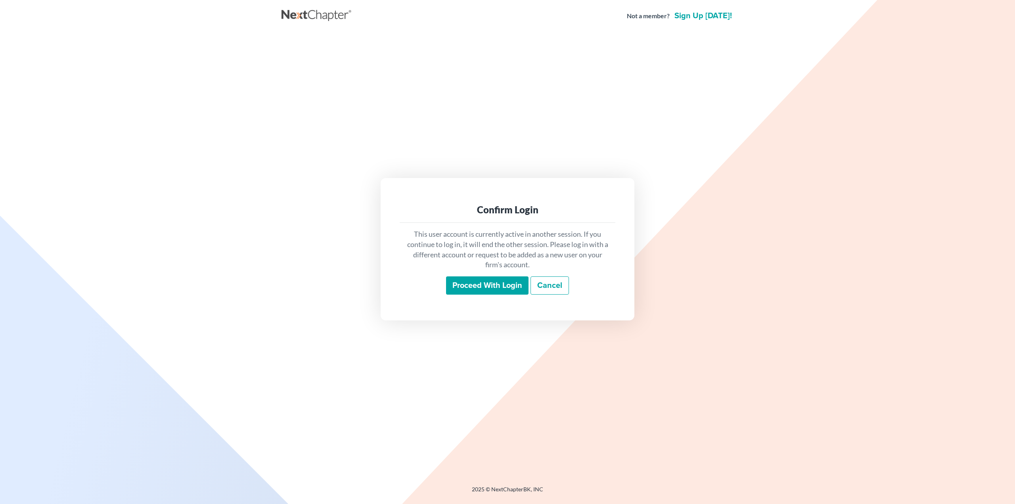 This screenshot has width=1015, height=504. Describe the element at coordinates (487, 285) in the screenshot. I see `input: Proceed with login` at that location.